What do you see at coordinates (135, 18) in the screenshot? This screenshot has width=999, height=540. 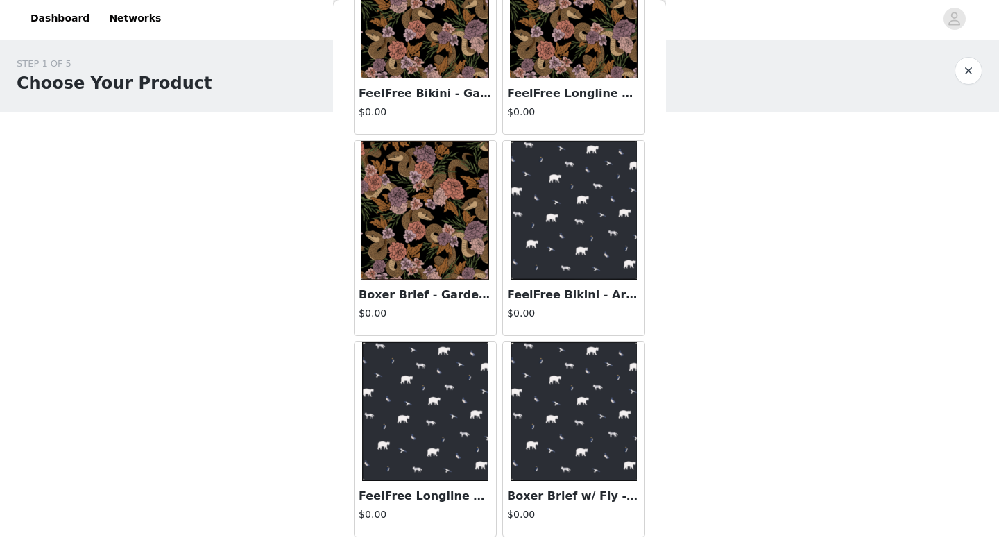 I see `a: Networks` at bounding box center [135, 18].